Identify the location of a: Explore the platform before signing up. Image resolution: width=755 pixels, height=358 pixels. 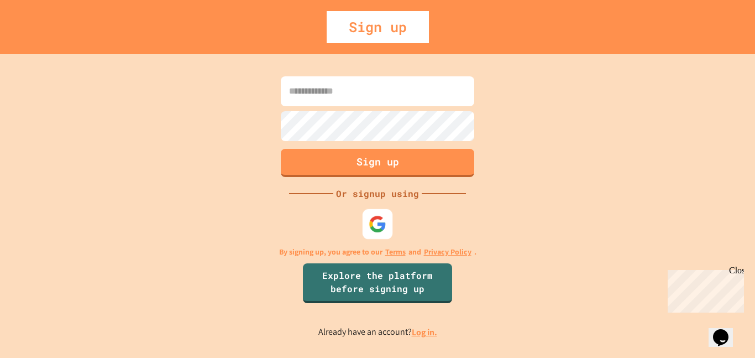
(377, 283).